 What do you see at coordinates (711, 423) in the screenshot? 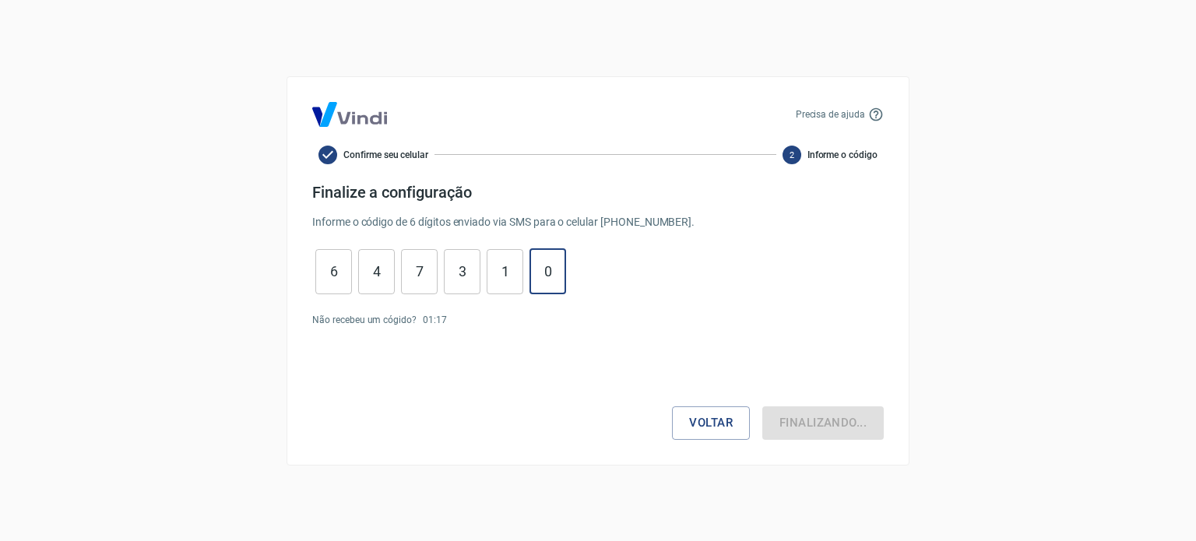
I see `button: Voltar` at bounding box center [711, 423].